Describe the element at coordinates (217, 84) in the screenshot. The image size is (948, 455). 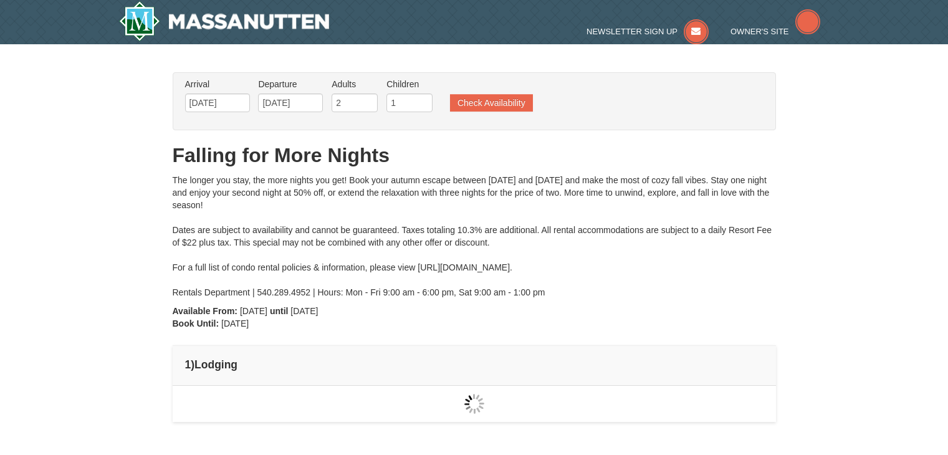
I see `label: Arrival` at that location.